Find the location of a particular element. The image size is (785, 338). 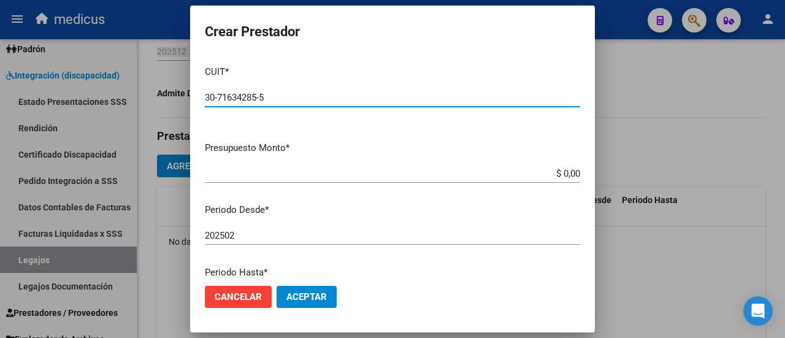

p: Periodo Desde is located at coordinates (393, 210).